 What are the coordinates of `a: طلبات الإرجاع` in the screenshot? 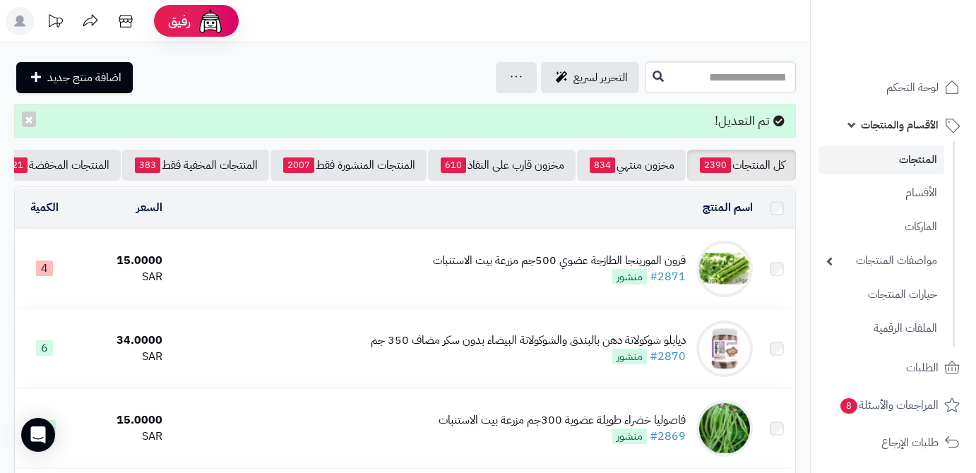 It's located at (894, 443).